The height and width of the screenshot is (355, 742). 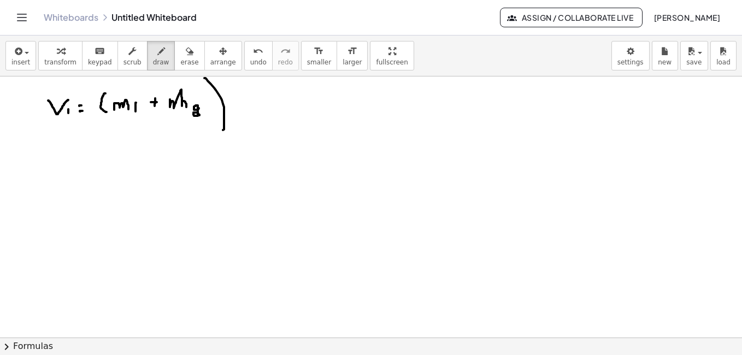 What do you see at coordinates (223, 56) in the screenshot?
I see `button: arrange` at bounding box center [223, 56].